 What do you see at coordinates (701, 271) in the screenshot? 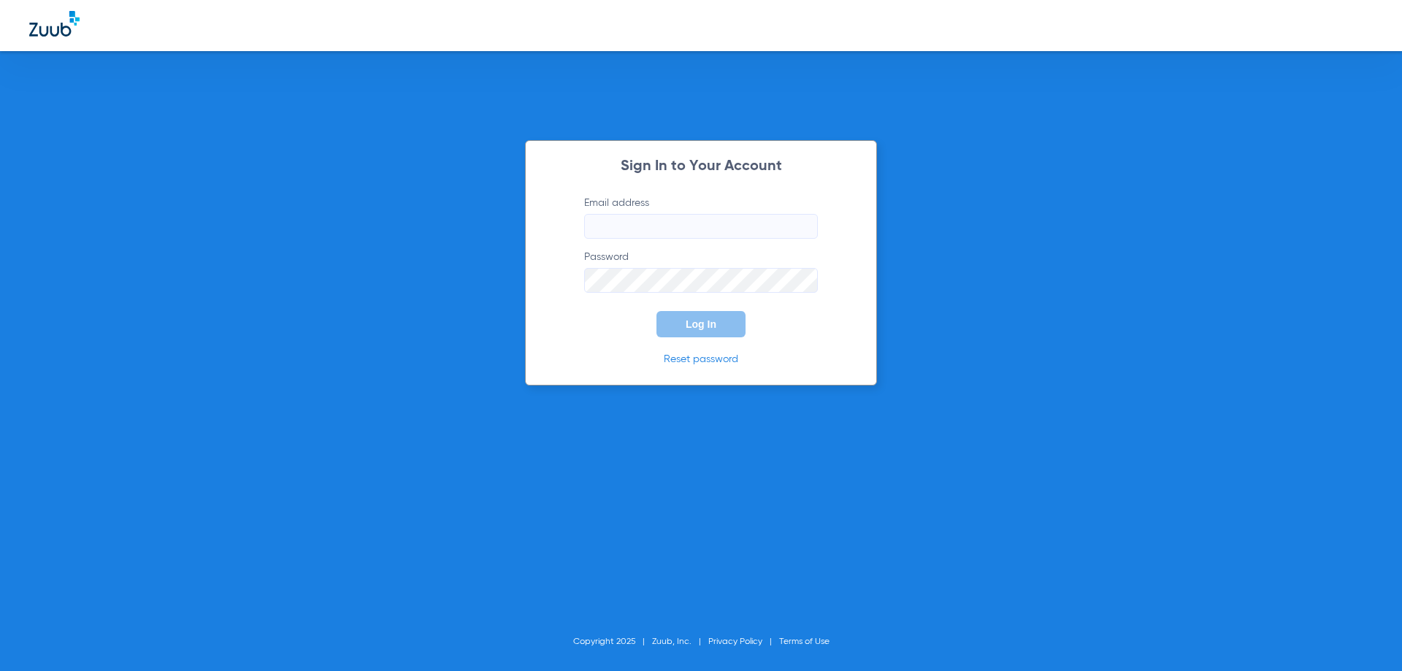
I see `label: Password` at bounding box center [701, 271].